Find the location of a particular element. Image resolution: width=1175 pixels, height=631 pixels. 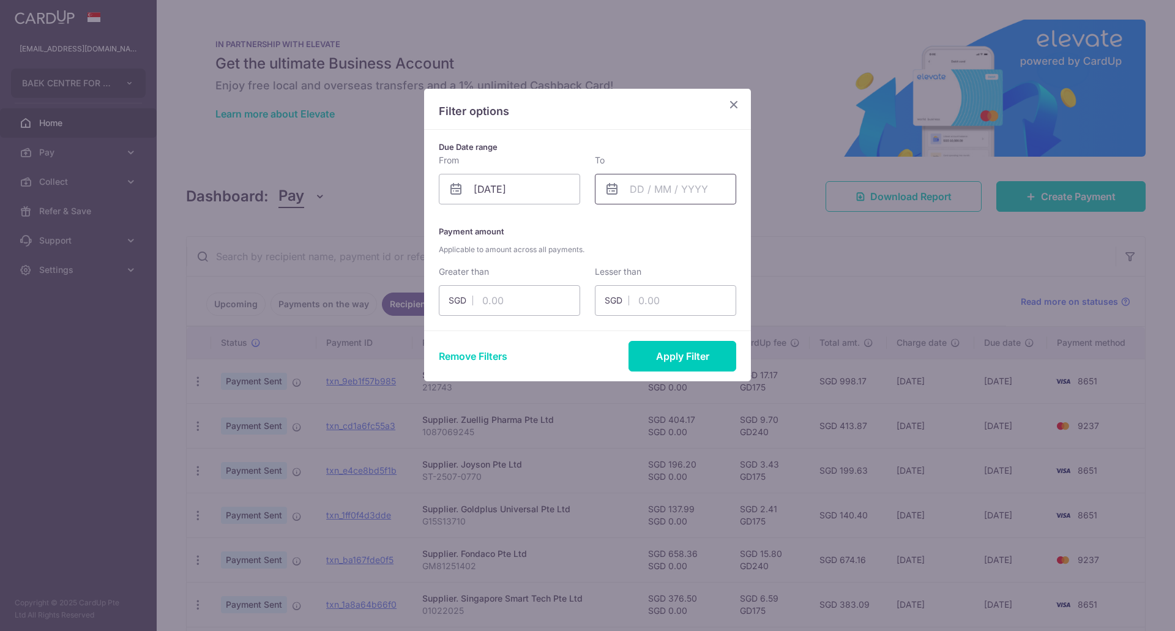

label: Lesser than is located at coordinates (618, 272).